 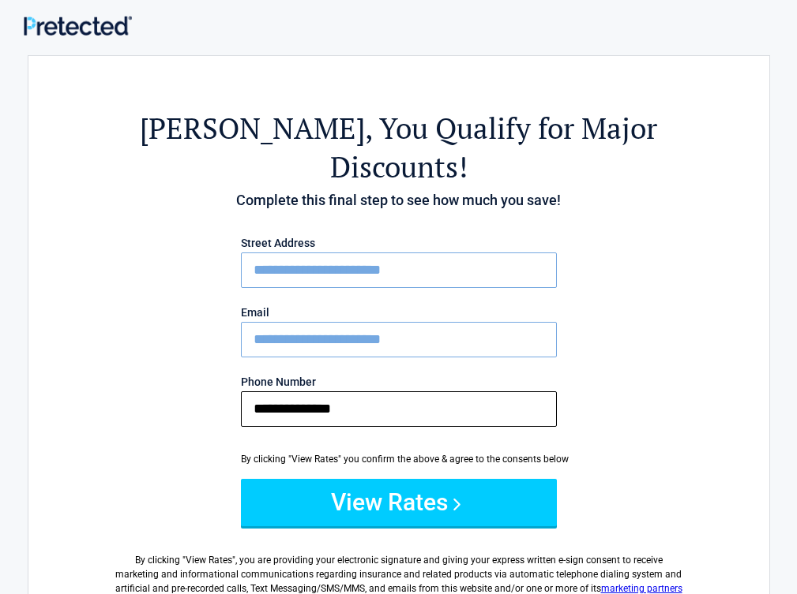 What do you see at coordinates (399, 201) in the screenshot?
I see `h4: Complete this final step to see how much you save!` at bounding box center [399, 201].